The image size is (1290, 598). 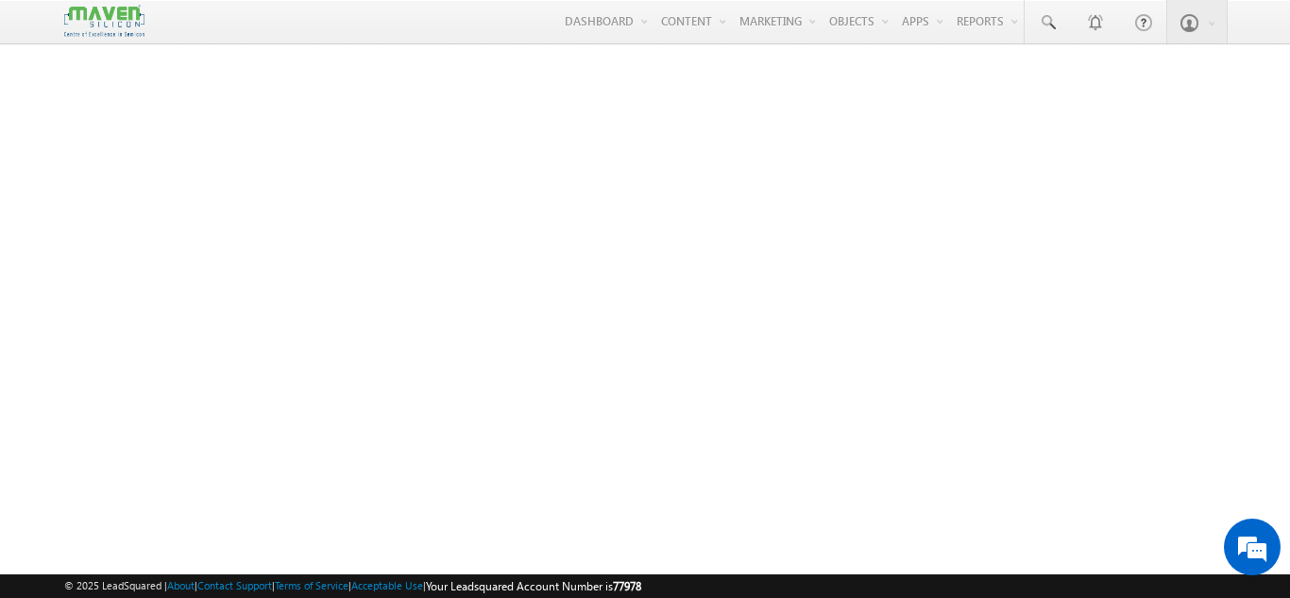 What do you see at coordinates (533, 585) in the screenshot?
I see `span: Your Leadsquared Account Number is` at bounding box center [533, 585].